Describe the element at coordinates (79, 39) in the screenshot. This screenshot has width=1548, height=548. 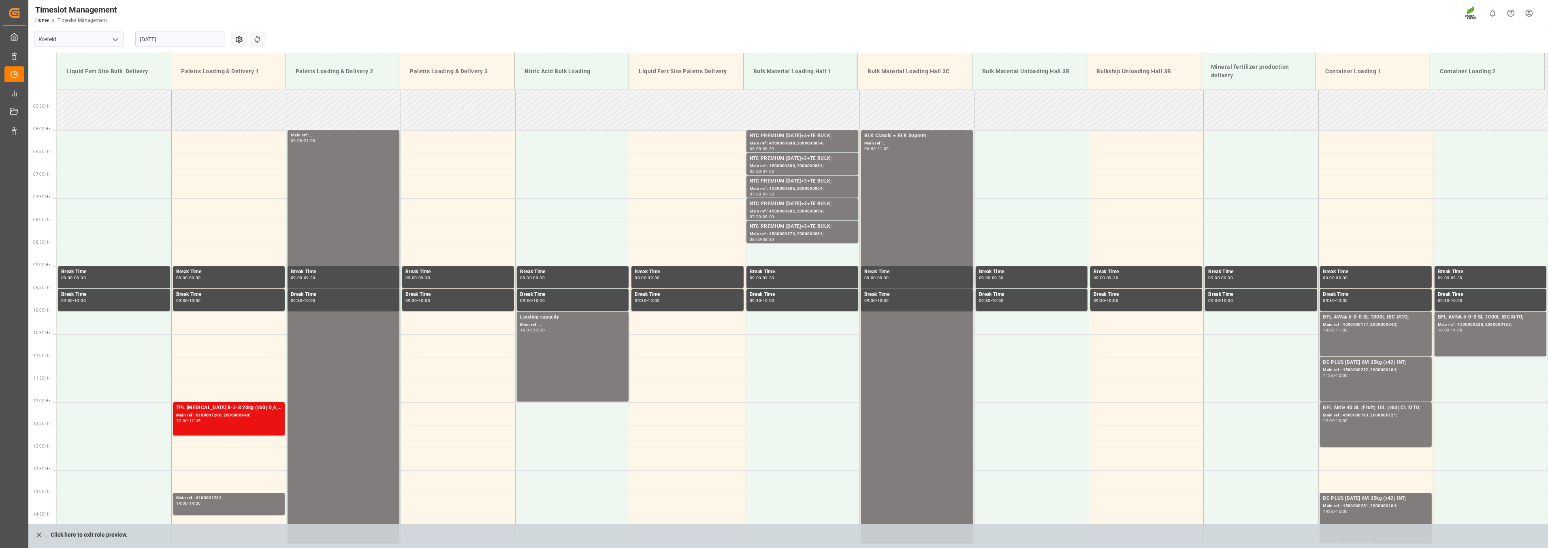
I see `input: Type to search/select` at that location.